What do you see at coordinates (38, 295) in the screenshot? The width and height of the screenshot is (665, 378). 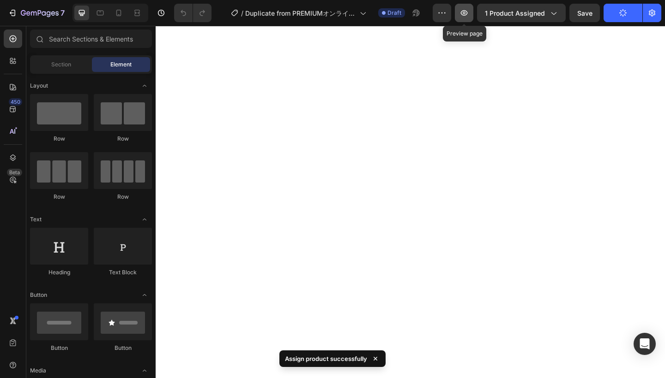 I see `span: Button` at bounding box center [38, 295].